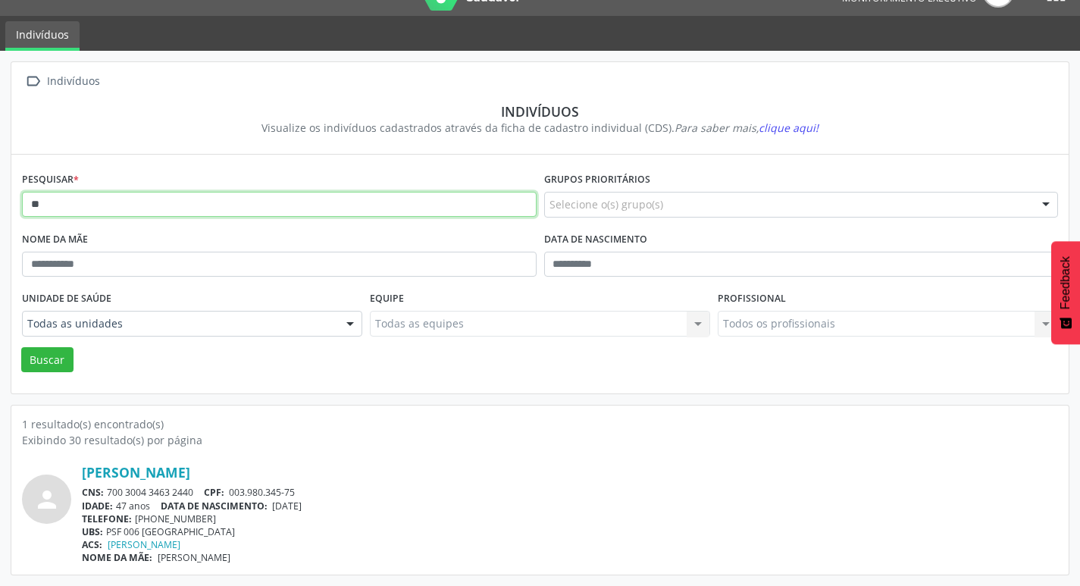 The height and width of the screenshot is (586, 1080). Describe the element at coordinates (214, 505) in the screenshot. I see `span: DATA DE NASCIMENTO:` at that location.